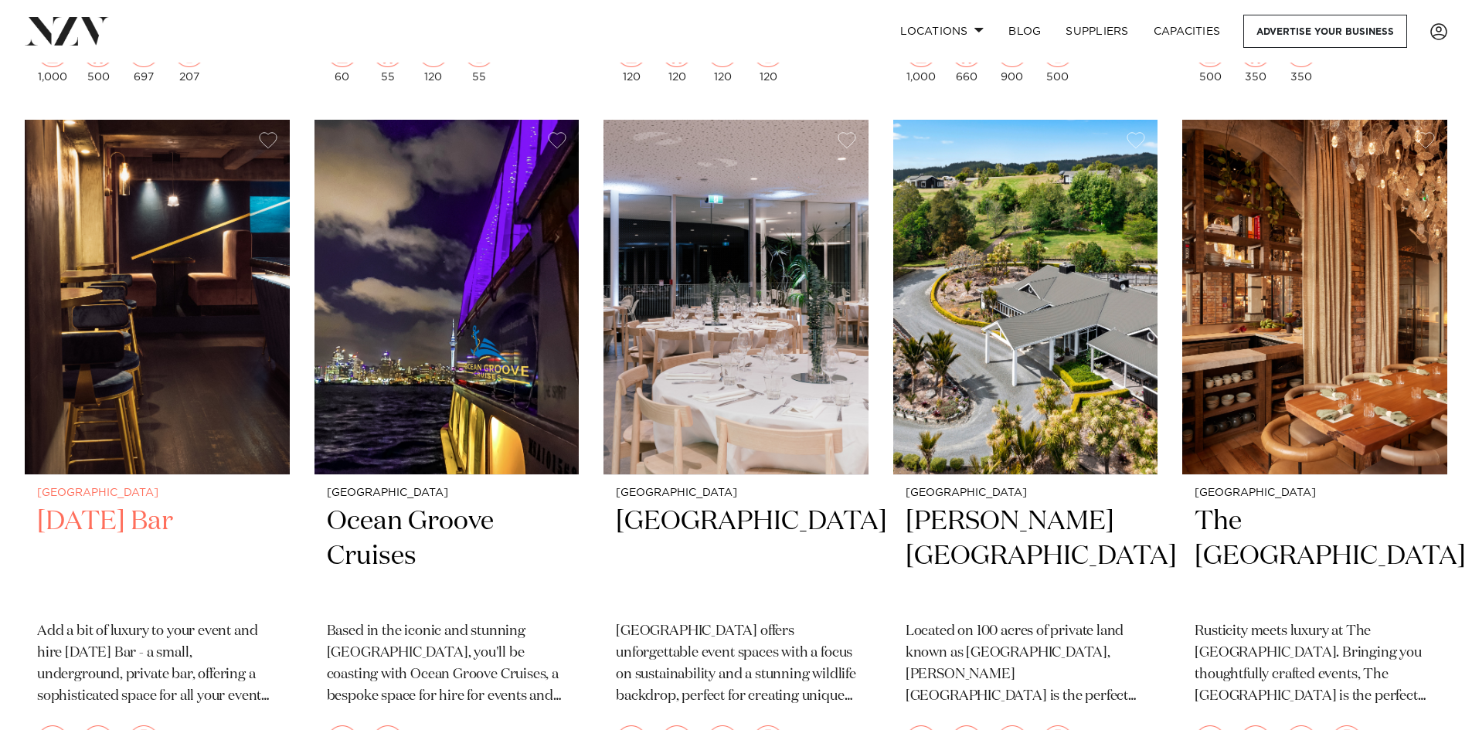 Image resolution: width=1472 pixels, height=730 pixels. I want to click on a: BLOG, so click(1025, 31).